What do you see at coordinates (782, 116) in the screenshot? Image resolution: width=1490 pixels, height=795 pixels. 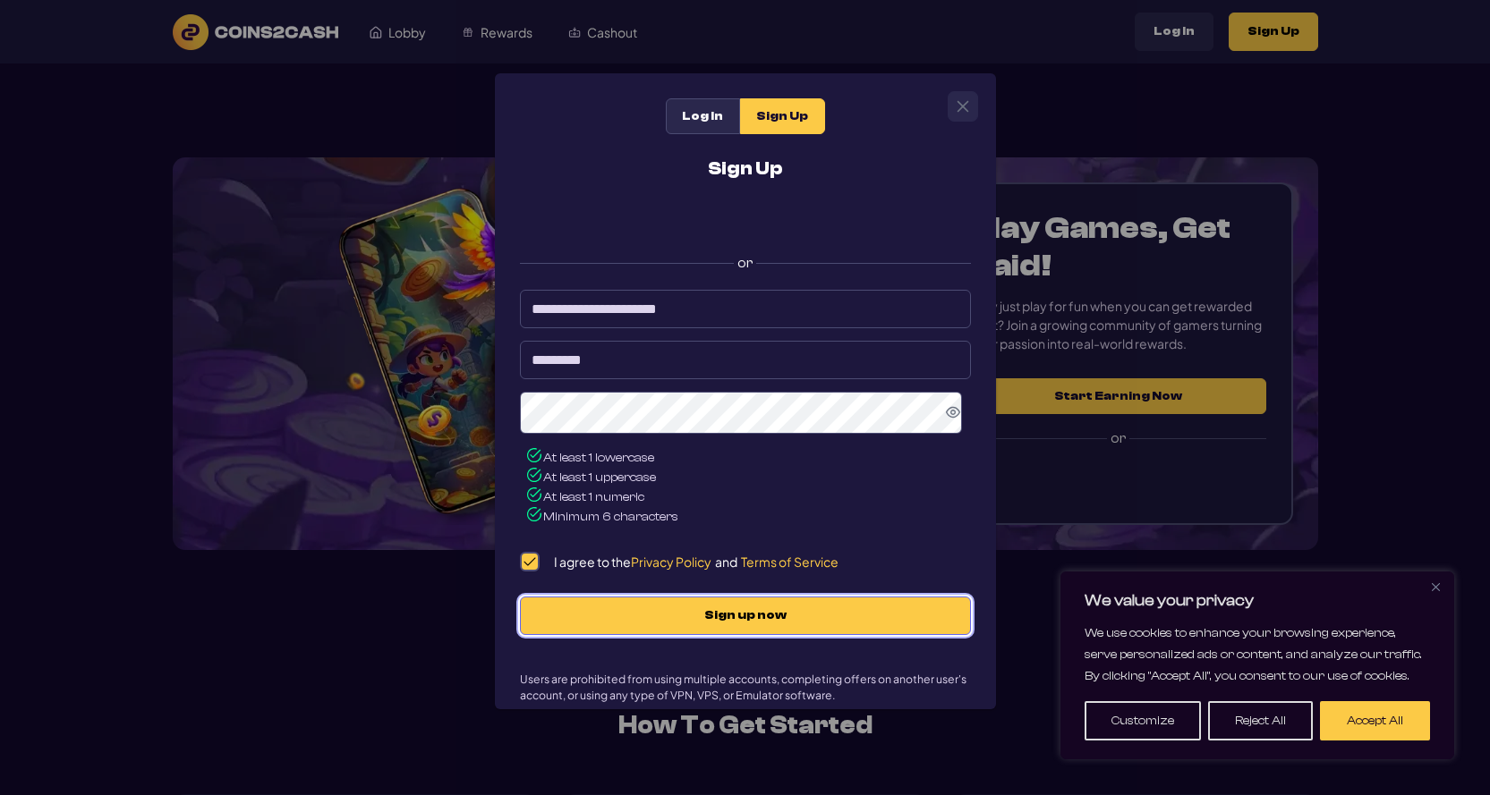 I see `span: Sign Up` at bounding box center [782, 116].